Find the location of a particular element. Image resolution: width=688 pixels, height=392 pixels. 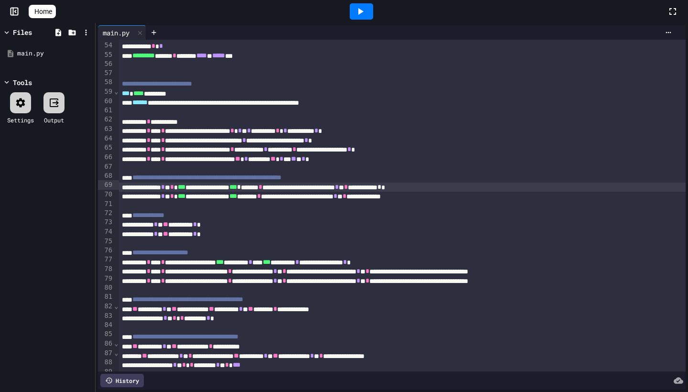

div: Files is located at coordinates (22, 32).